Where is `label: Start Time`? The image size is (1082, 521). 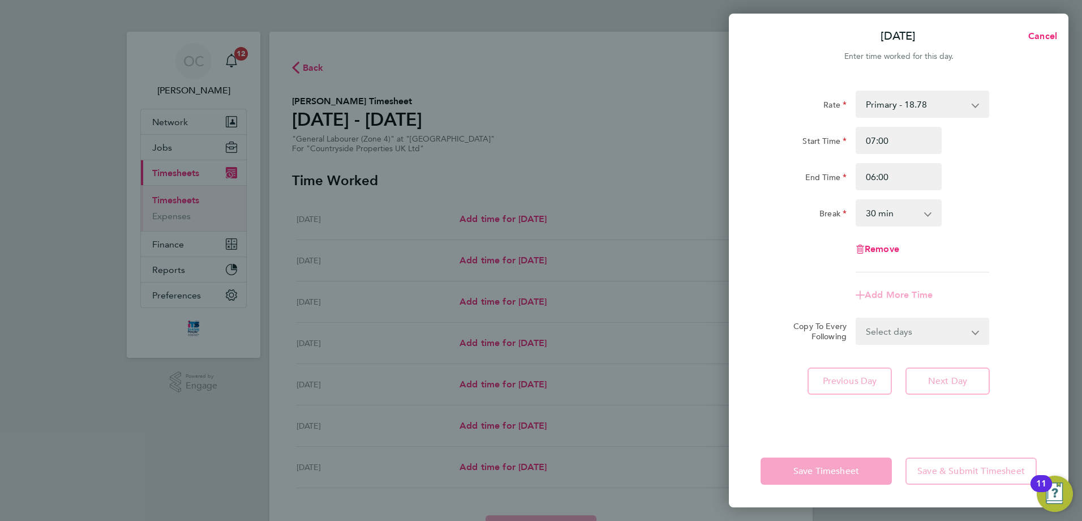 label: Start Time is located at coordinates (824, 143).